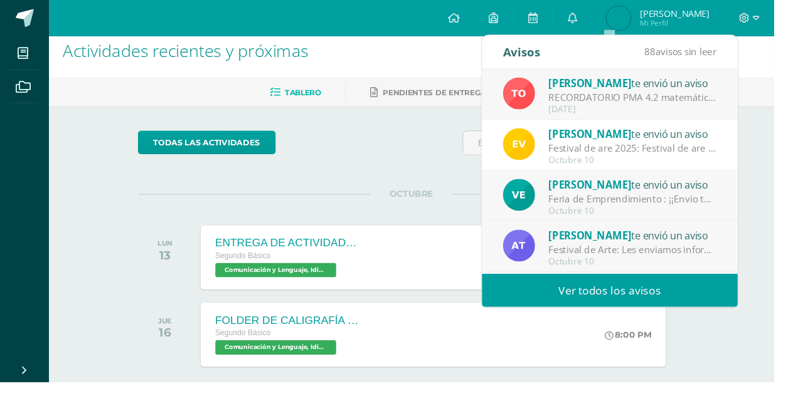 The image size is (803, 396). I want to click on span: Pendientes de entrega, so click(450, 95).